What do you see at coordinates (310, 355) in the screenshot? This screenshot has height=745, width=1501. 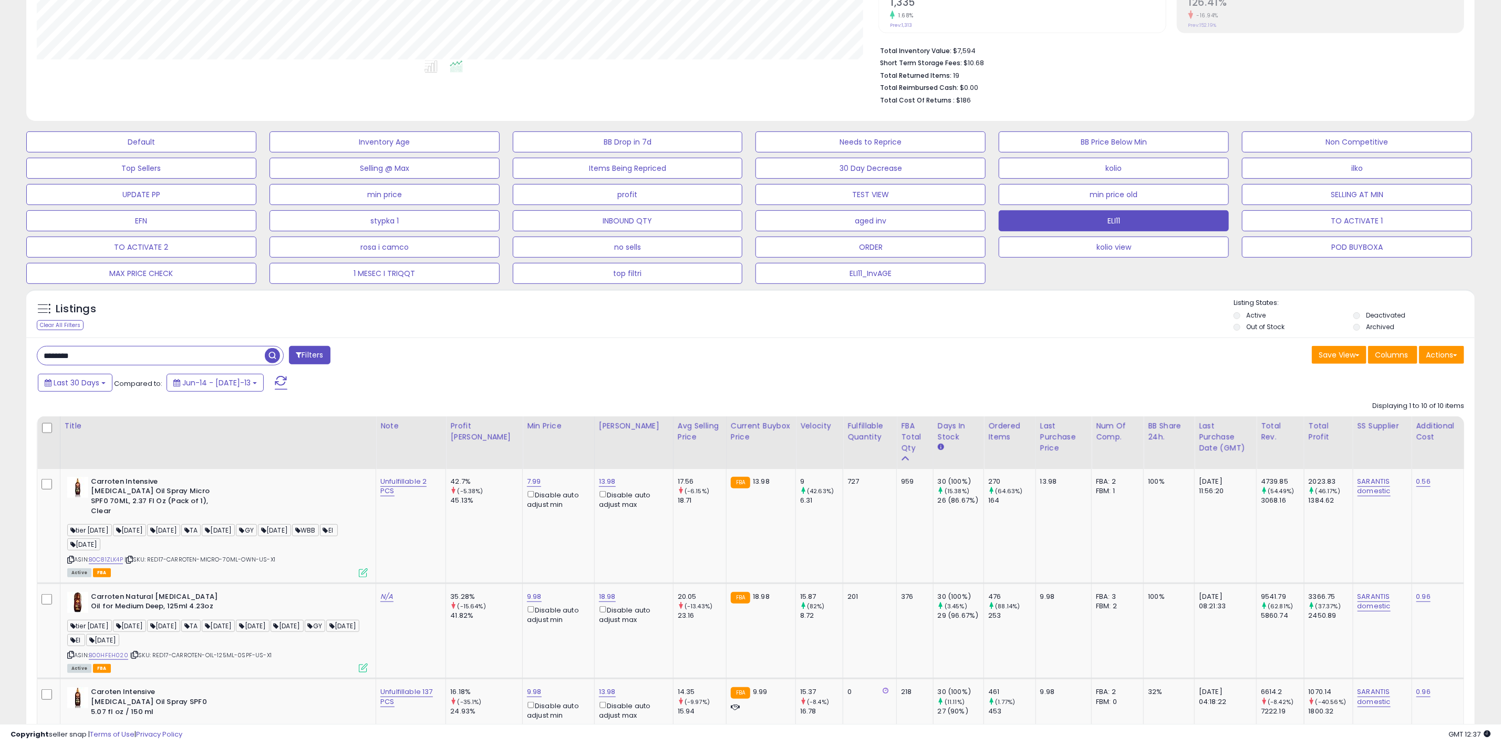 I see `button: Filters` at bounding box center [310, 355].